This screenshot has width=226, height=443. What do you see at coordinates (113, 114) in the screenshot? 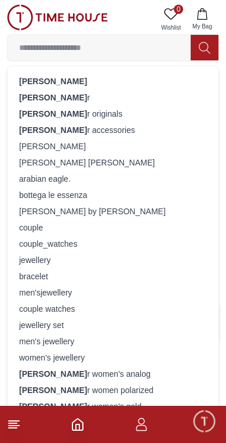
I see `div: r originals` at bounding box center [113, 114].